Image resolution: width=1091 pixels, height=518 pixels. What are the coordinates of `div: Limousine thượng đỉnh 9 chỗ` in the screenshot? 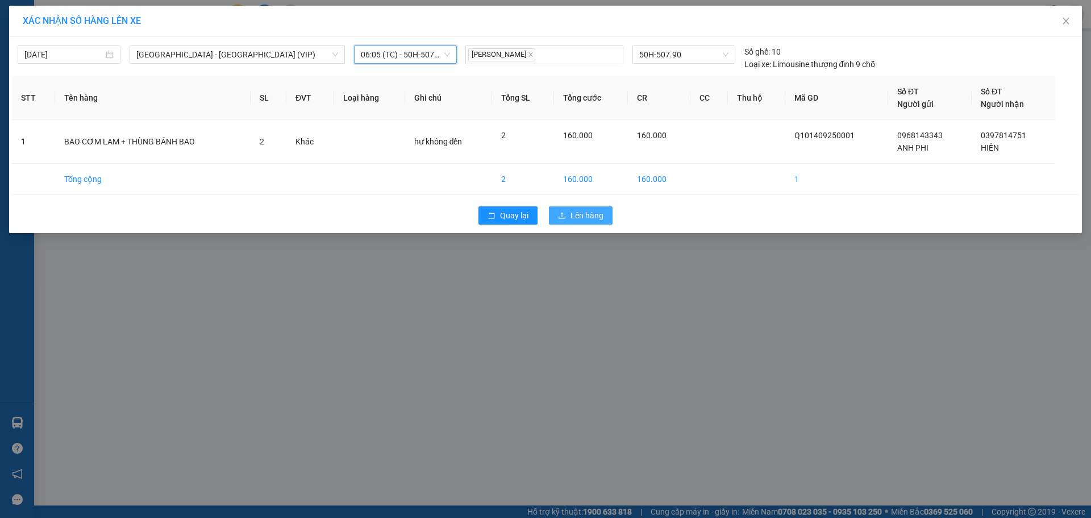 It's located at (810, 64).